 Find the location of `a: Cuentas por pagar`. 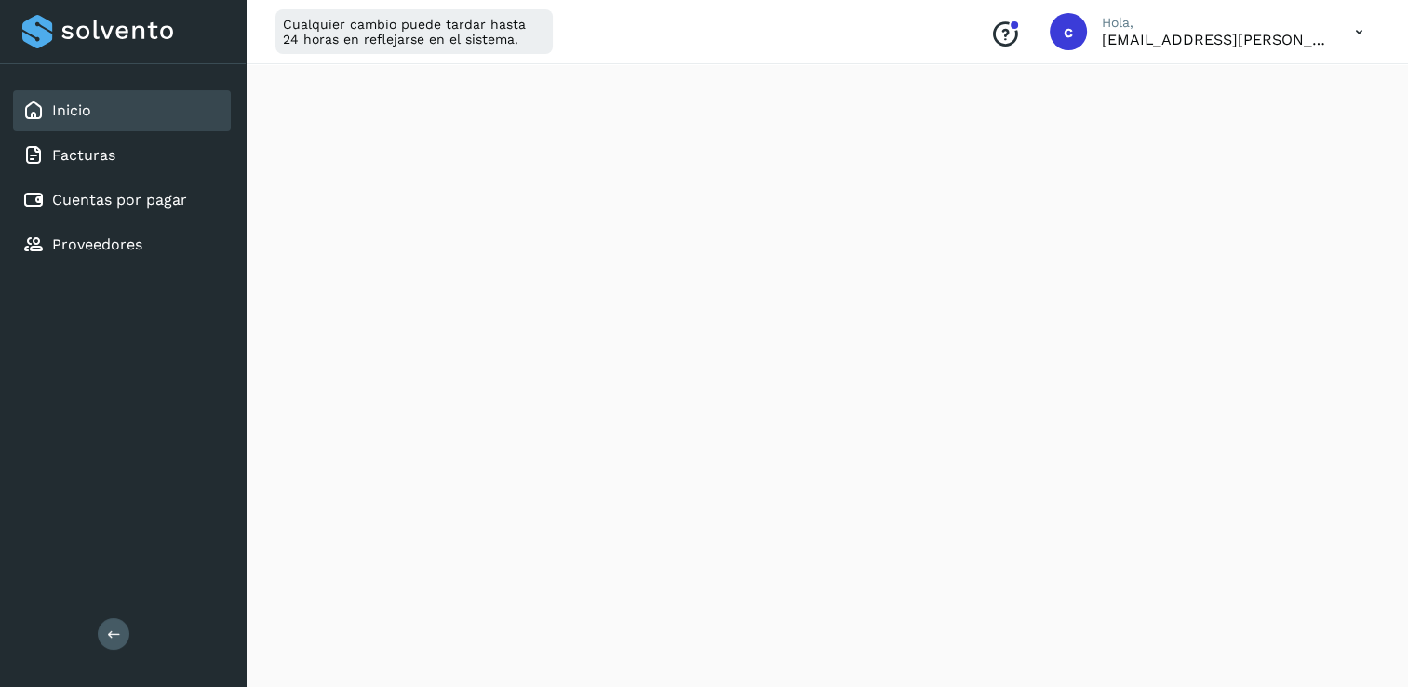

a: Cuentas por pagar is located at coordinates (119, 199).